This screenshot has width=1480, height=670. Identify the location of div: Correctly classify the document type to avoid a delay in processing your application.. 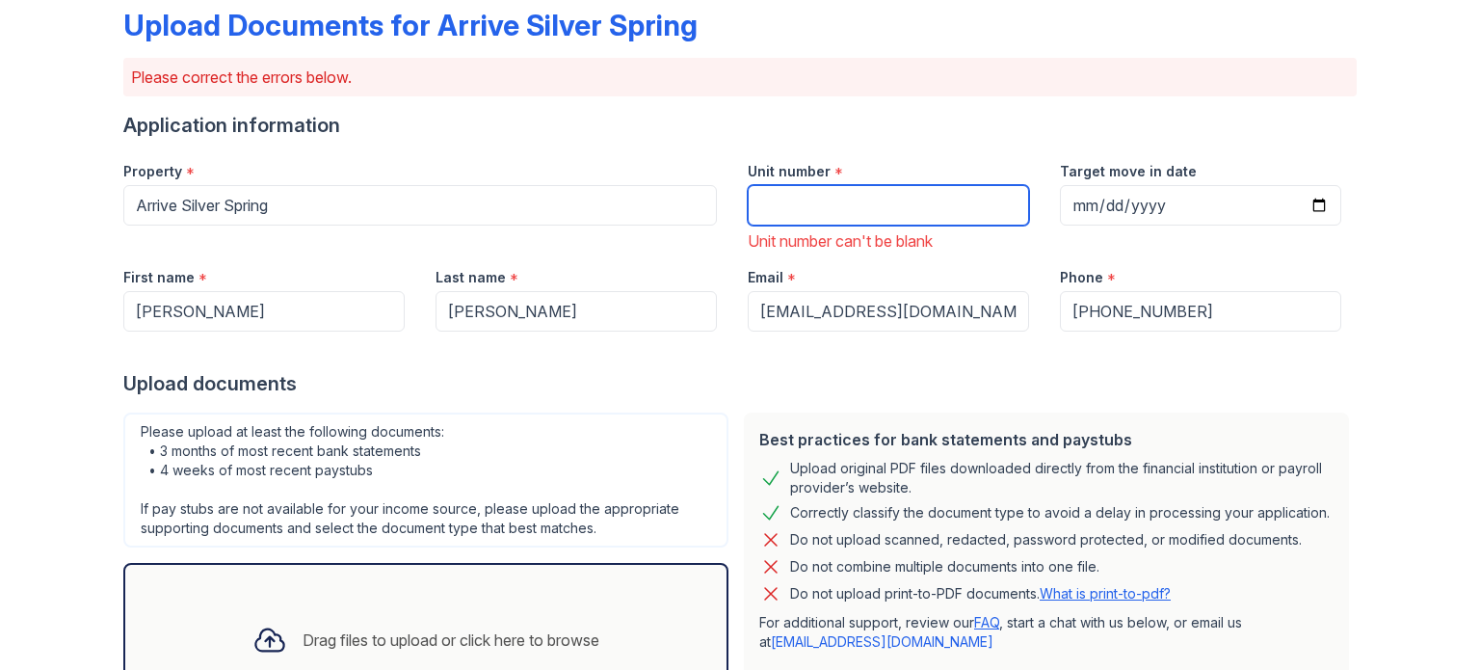
(1060, 513).